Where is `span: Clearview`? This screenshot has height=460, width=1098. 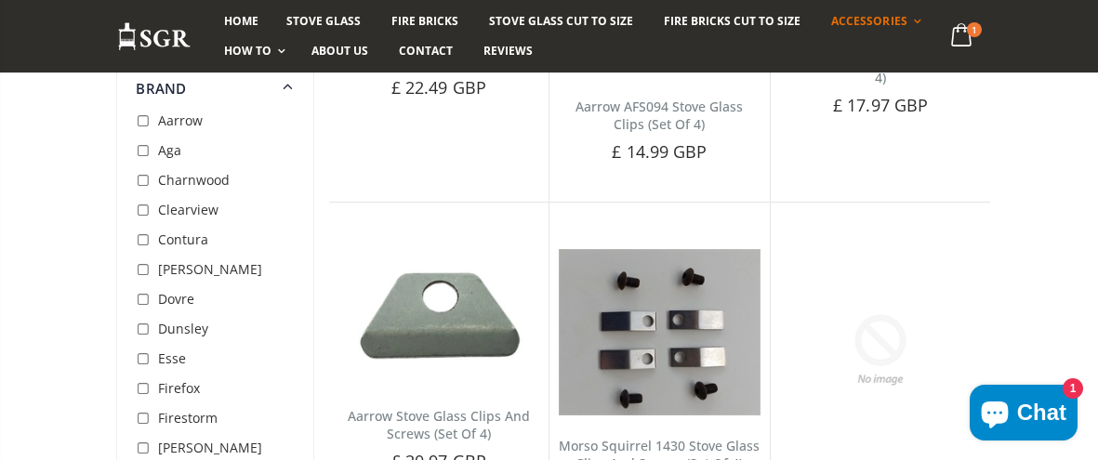
span: Clearview is located at coordinates (188, 209).